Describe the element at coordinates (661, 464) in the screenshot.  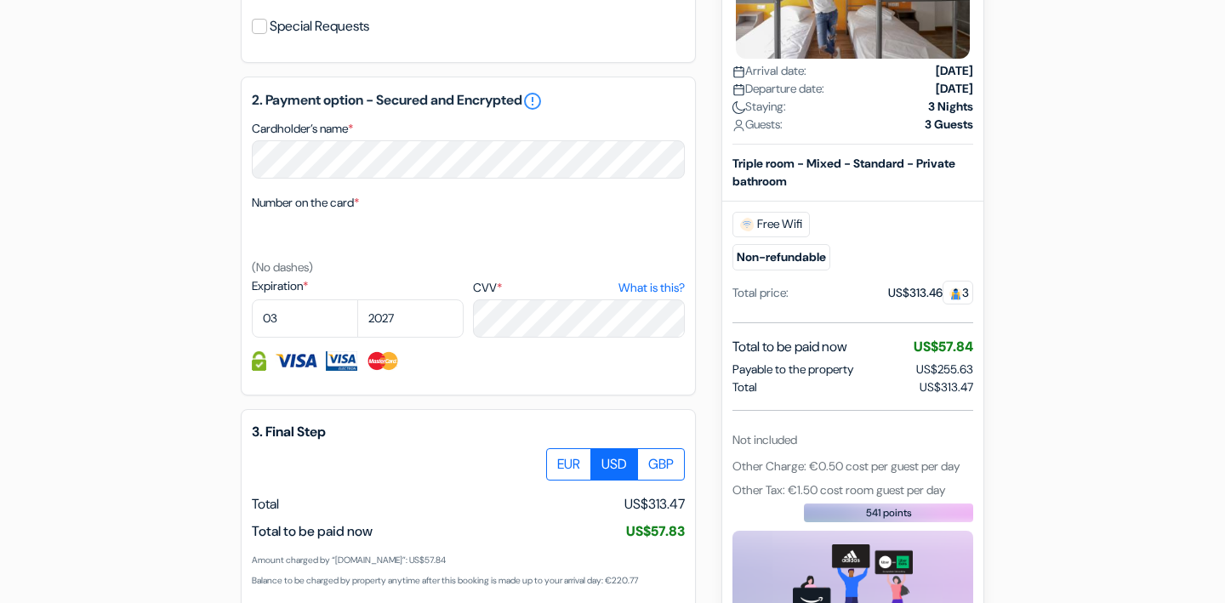
I see `label: GBP` at that location.